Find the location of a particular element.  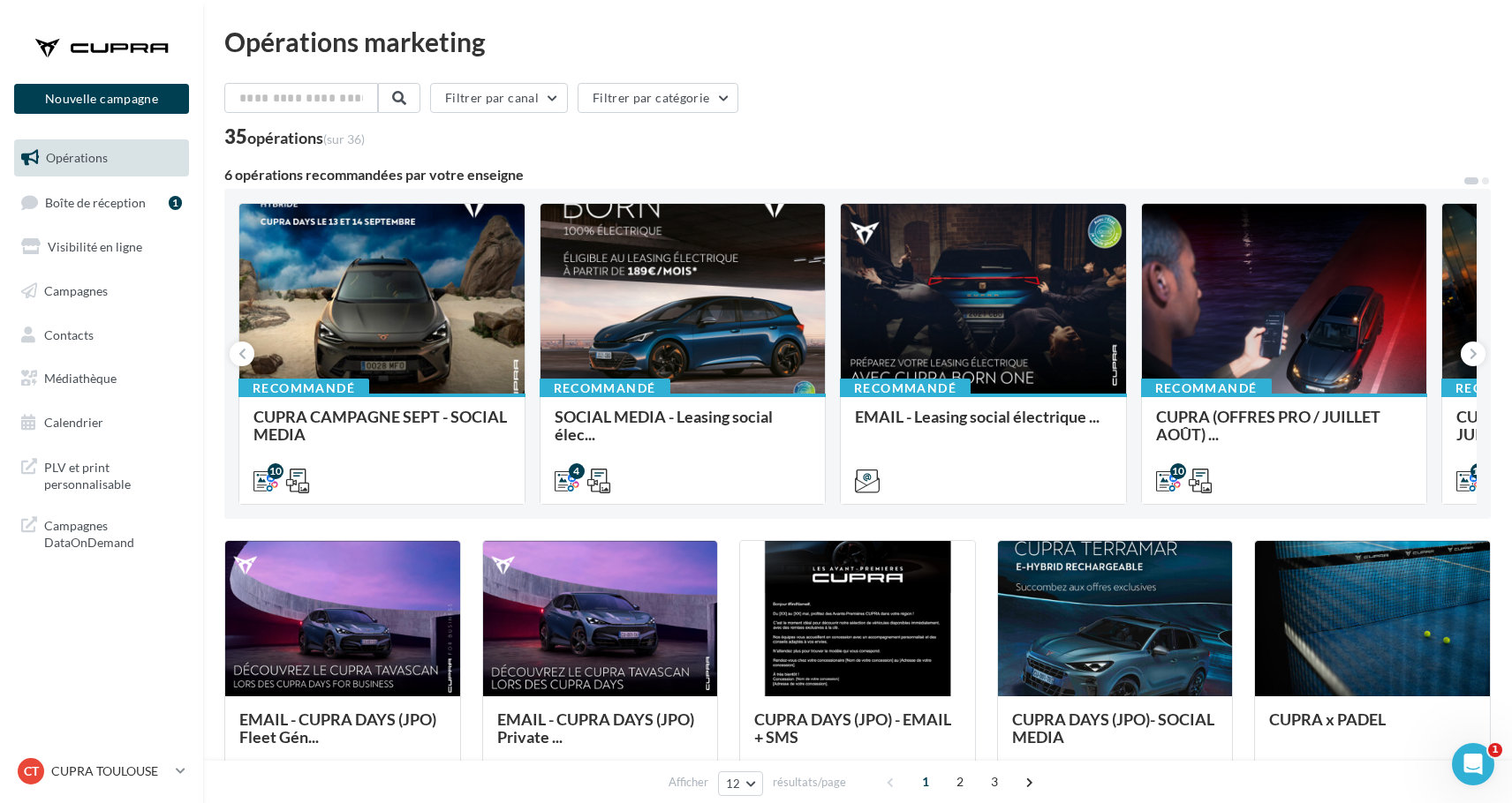

span: 3 is located at coordinates (994, 782).